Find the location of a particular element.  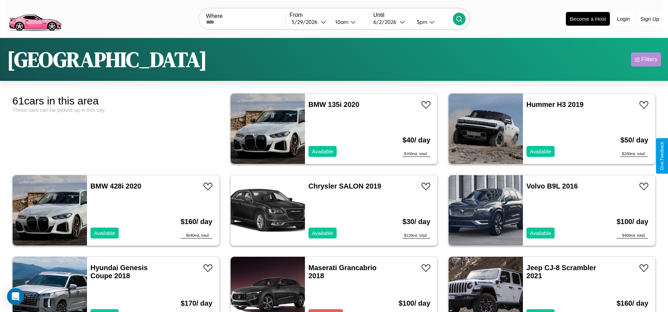

div: Filters is located at coordinates (649, 59).